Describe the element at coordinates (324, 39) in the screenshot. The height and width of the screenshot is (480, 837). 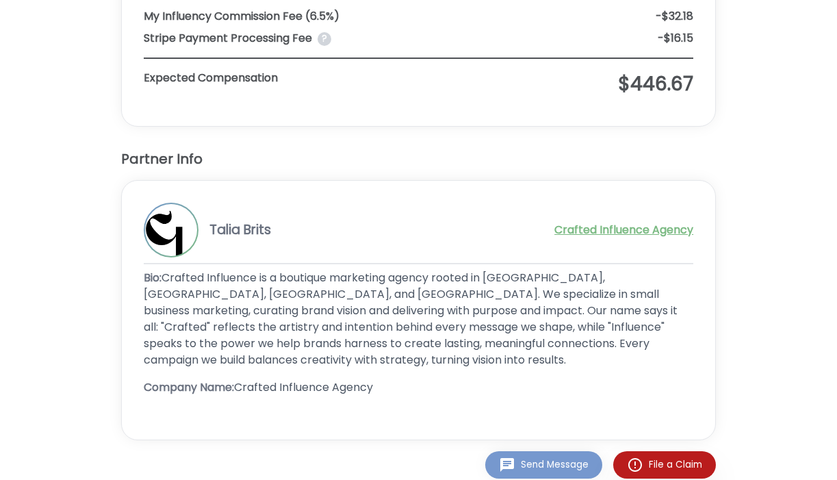
I see `span: Stripe charges: (0.25% + 2.9% + $0.55) per transaction` at that location.